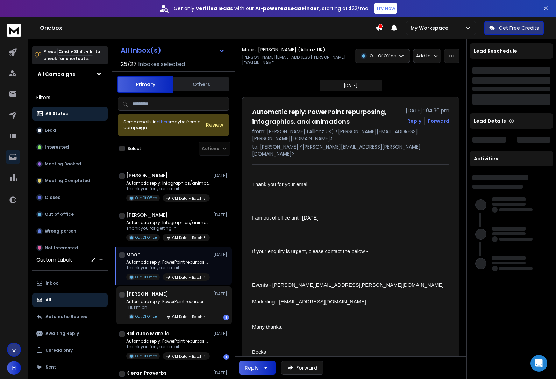  Describe the element at coordinates (60, 231) in the screenshot. I see `p: Wrong person` at that location.